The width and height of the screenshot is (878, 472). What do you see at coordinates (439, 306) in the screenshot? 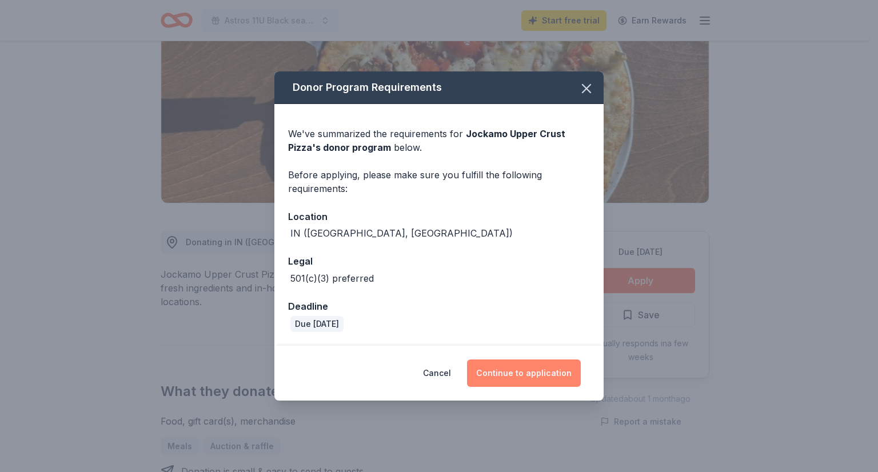
I see `div: Deadline` at bounding box center [439, 306].